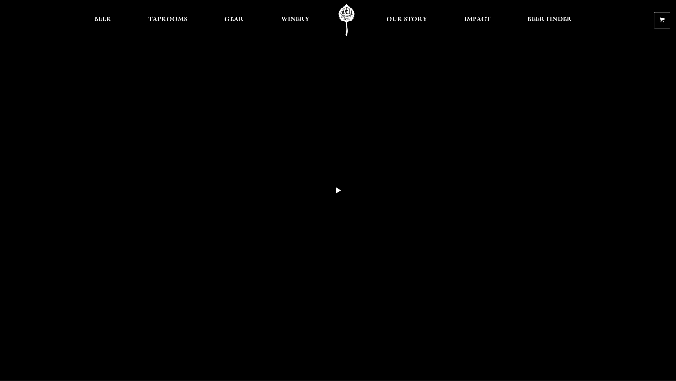 This screenshot has height=381, width=676. Describe the element at coordinates (234, 20) in the screenshot. I see `span: Gear` at that location.